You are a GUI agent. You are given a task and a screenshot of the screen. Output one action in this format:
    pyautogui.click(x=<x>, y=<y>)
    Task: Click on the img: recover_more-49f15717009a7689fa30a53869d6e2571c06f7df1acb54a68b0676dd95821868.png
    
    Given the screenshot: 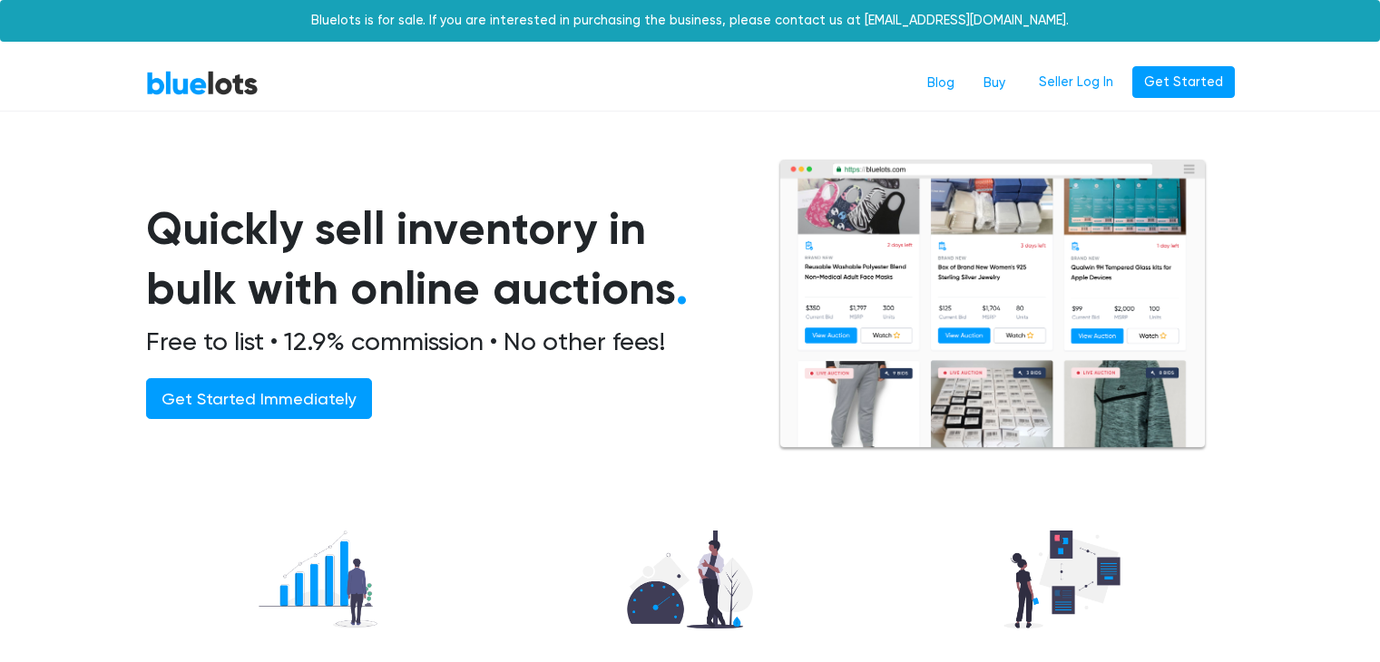 What is the action you would take?
    pyautogui.click(x=318, y=580)
    